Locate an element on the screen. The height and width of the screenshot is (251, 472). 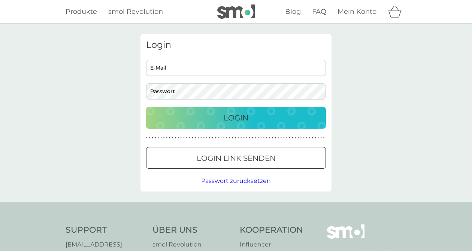
a: Blog is located at coordinates (293, 12).